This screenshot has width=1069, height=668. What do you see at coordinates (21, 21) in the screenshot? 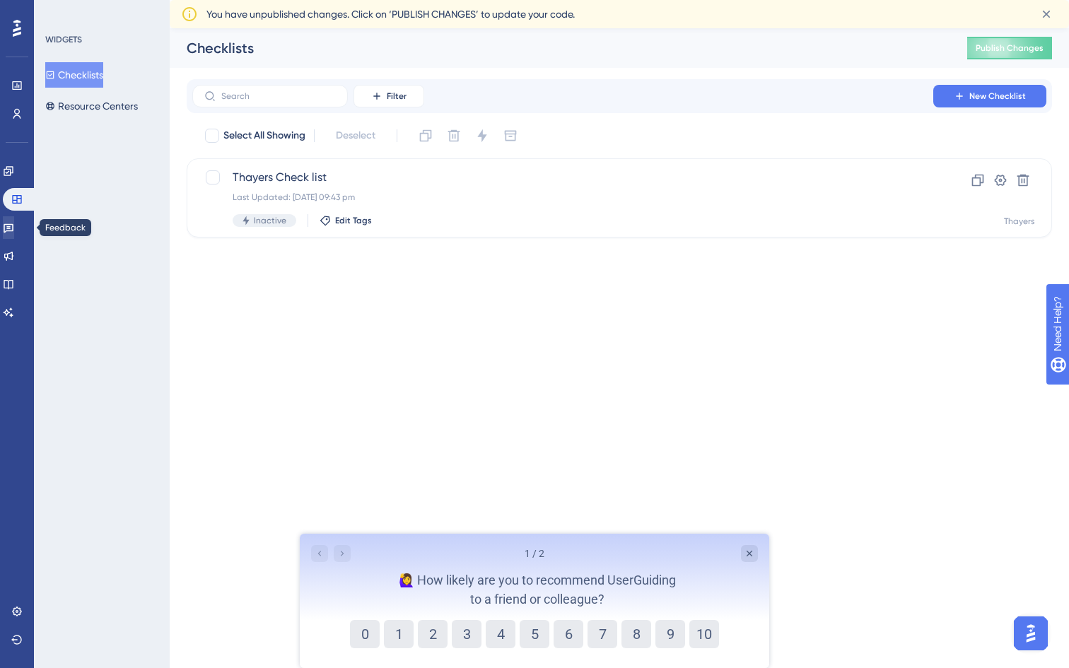
I see `img: launcher-image-alternative-text` at bounding box center [21, 21].